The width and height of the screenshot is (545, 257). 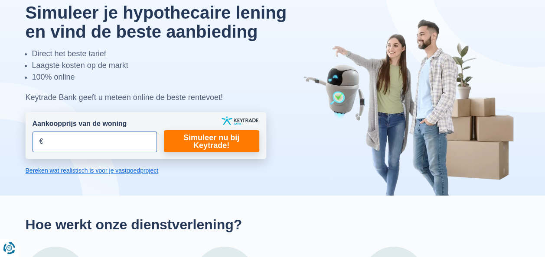 I want to click on li: Direct het beste tarief, so click(x=170, y=54).